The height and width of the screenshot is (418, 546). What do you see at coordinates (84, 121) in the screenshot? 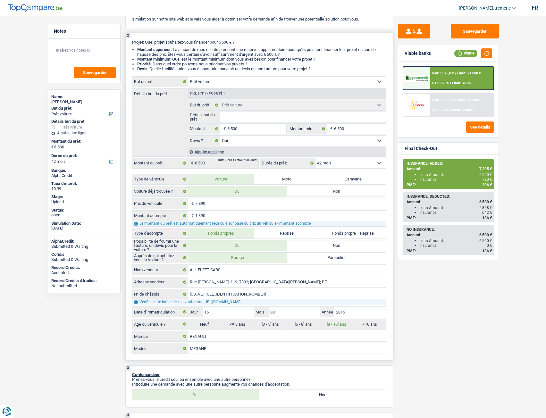
I see `div: Détails but du prêt` at bounding box center [84, 121].